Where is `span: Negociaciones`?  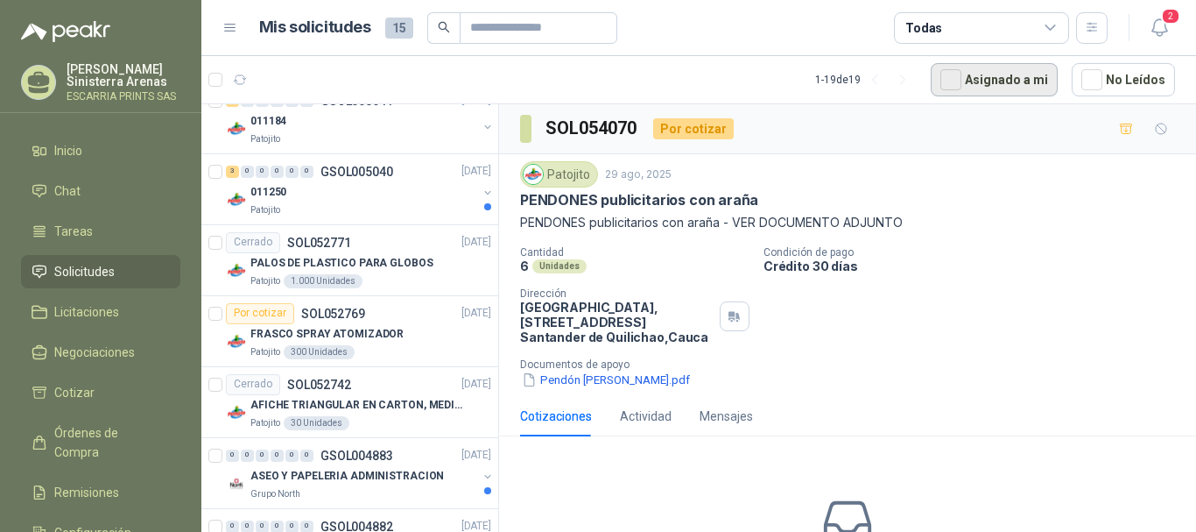
span: Negociaciones is located at coordinates (95, 352).